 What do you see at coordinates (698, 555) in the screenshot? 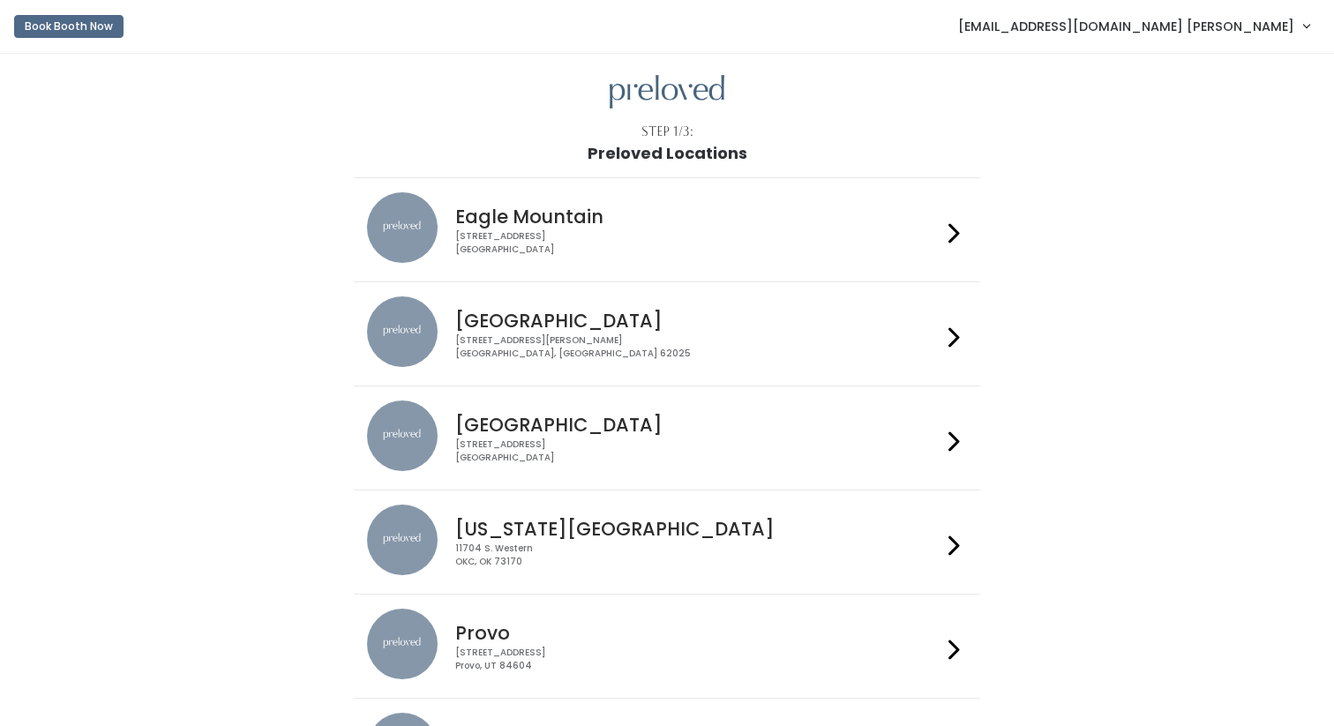
I see `div: 11704 S. Western OKC, OK 73170` at bounding box center [698, 555].